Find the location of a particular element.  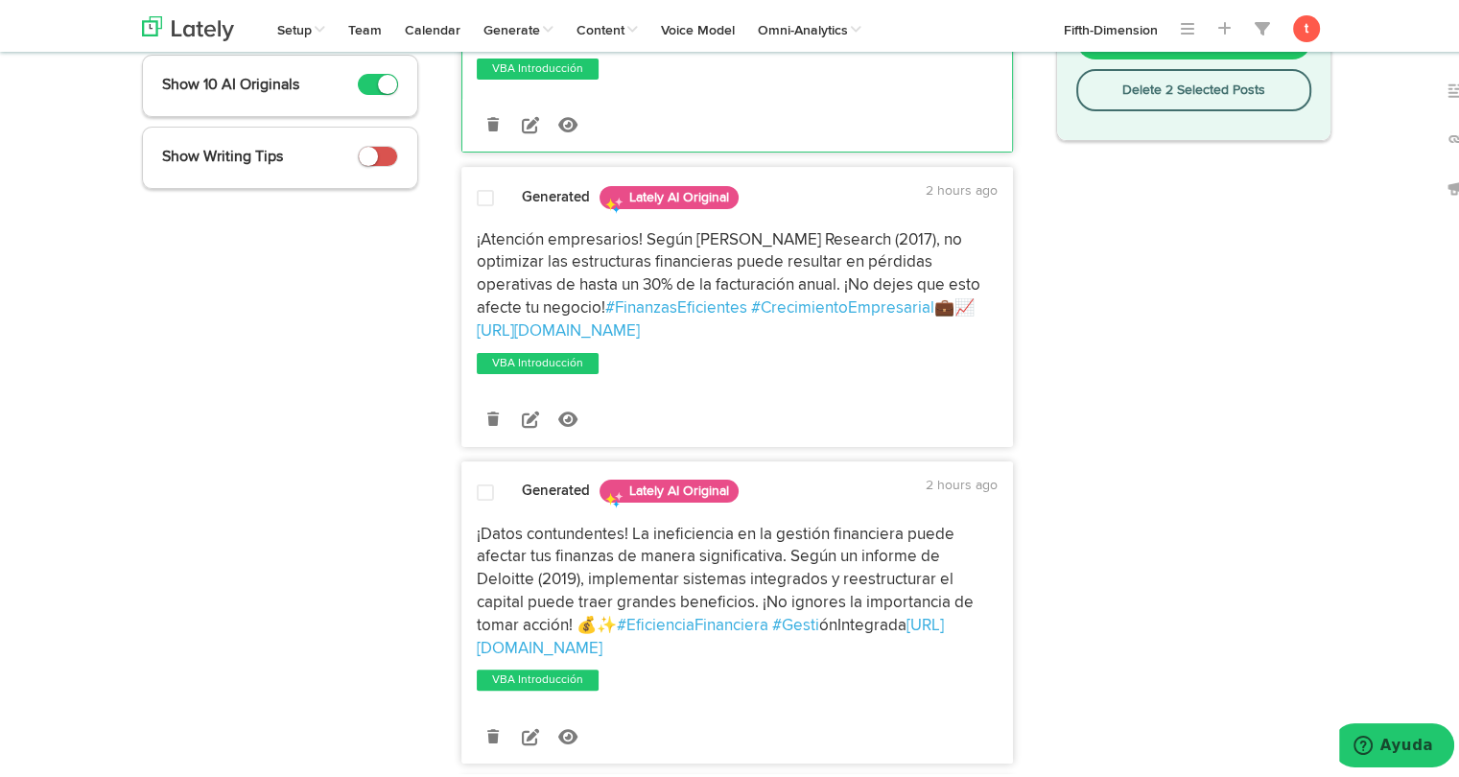

a: #FinanzasEficientes is located at coordinates (676, 304).